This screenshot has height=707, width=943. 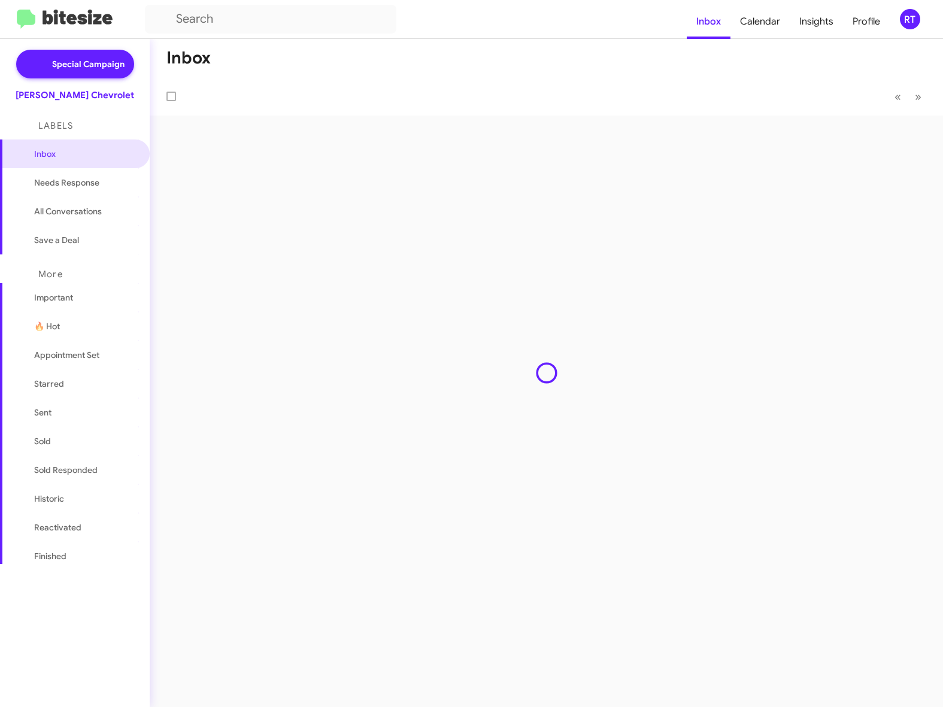 I want to click on input: Search, so click(x=271, y=19).